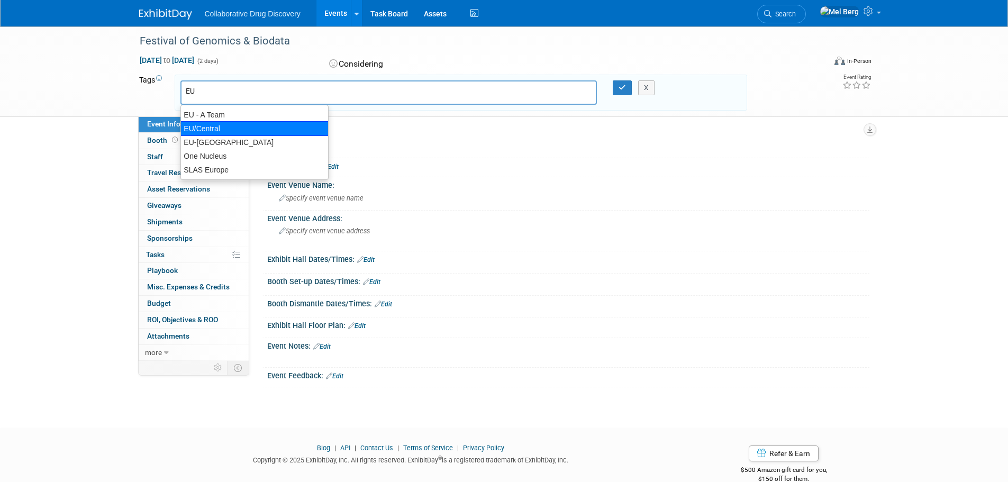 The height and width of the screenshot is (482, 1008). I want to click on a: Staff, so click(194, 157).